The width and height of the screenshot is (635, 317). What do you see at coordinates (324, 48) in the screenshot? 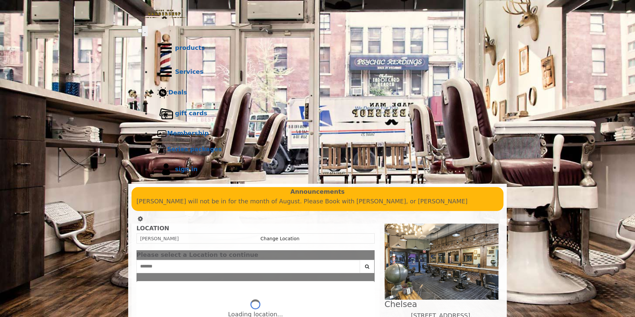
I see `a: Productsproducts` at bounding box center [324, 48].